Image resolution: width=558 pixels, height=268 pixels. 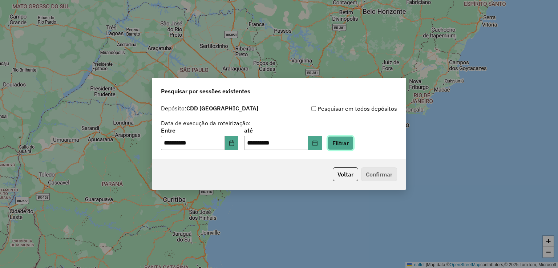 What do you see at coordinates (206, 91) in the screenshot?
I see `span: Pesquisar por sessões existentes` at bounding box center [206, 91].